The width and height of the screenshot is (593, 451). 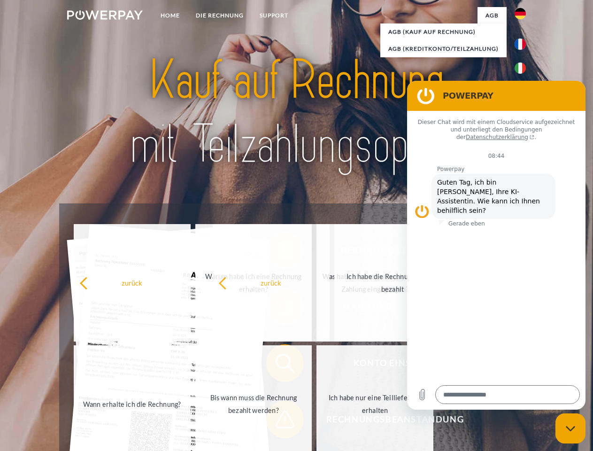 I want to click on a: SUPPORT, so click(x=274, y=15).